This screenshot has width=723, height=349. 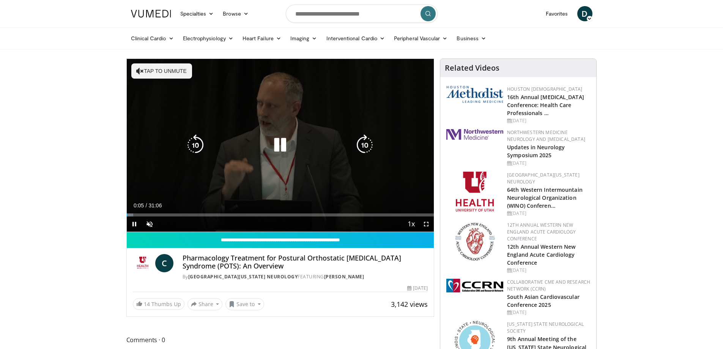 I want to click on a: Interventional Cardio, so click(x=356, y=38).